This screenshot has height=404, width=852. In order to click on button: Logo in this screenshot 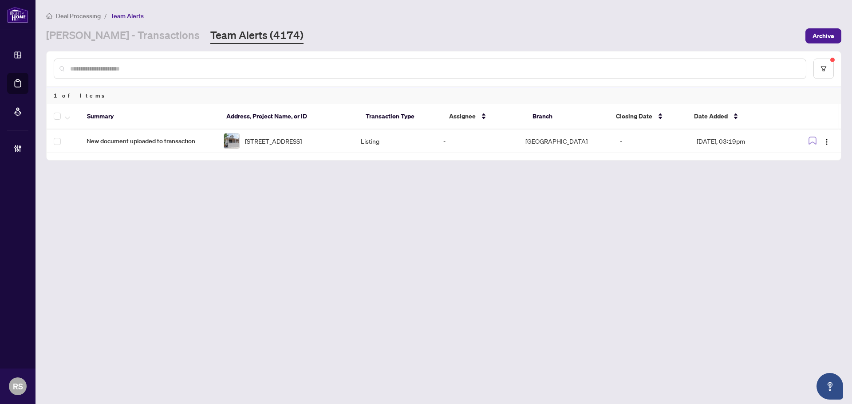, I will do `click(827, 141)`.